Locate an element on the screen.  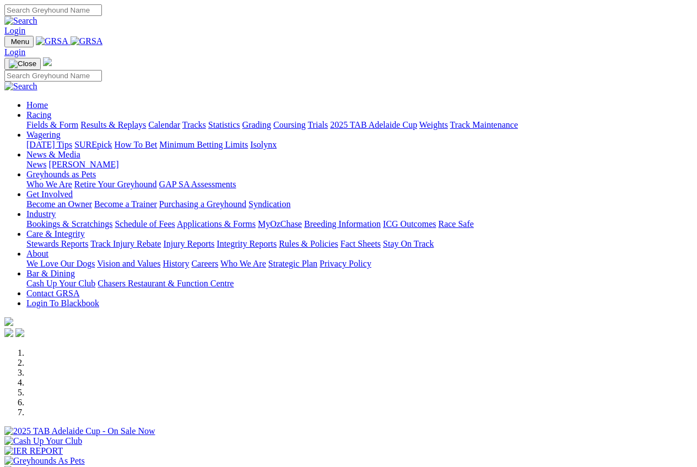
img: Cash Up Your Club is located at coordinates (43, 441).